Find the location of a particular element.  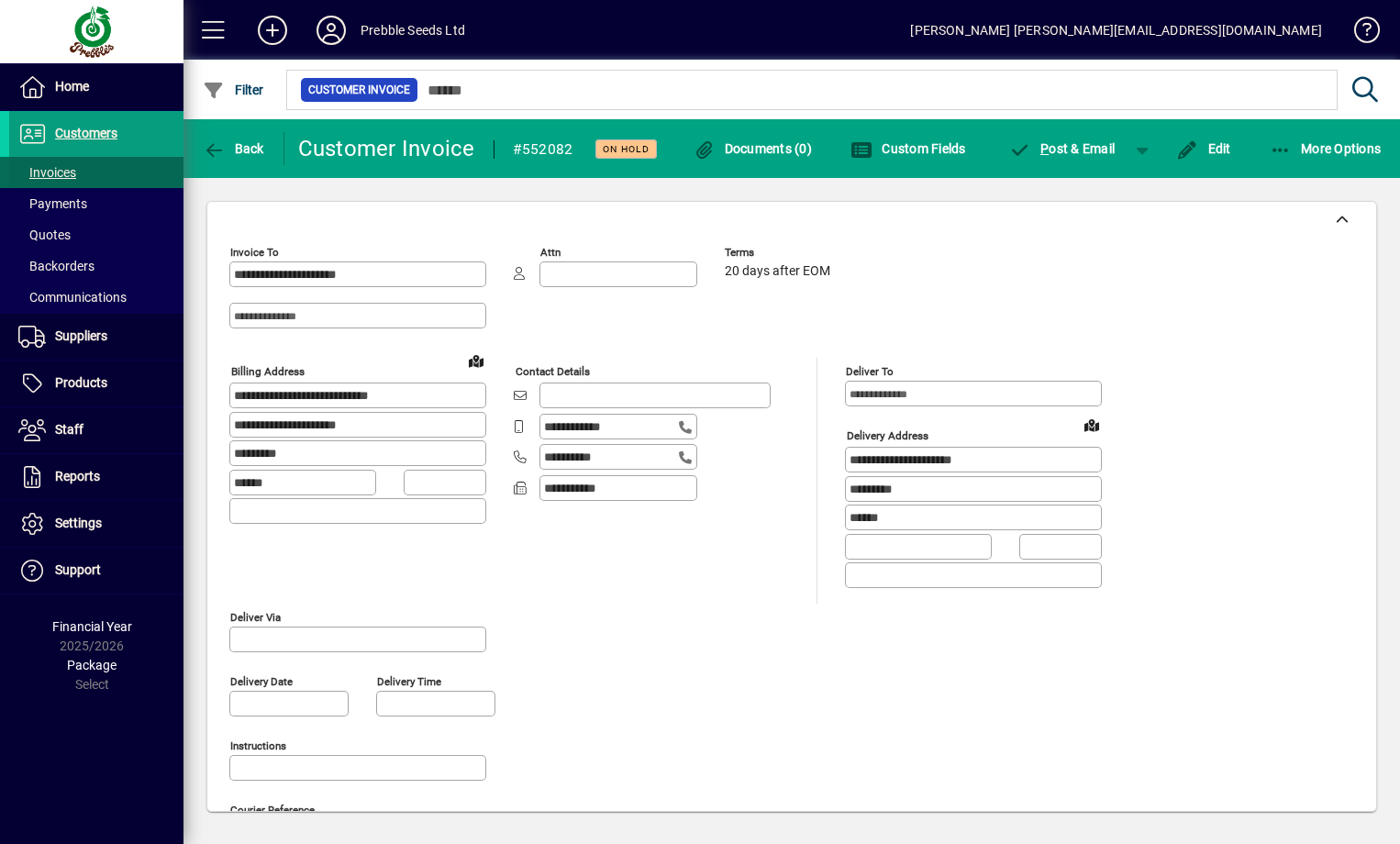

span: Suppliers is located at coordinates (81, 336).